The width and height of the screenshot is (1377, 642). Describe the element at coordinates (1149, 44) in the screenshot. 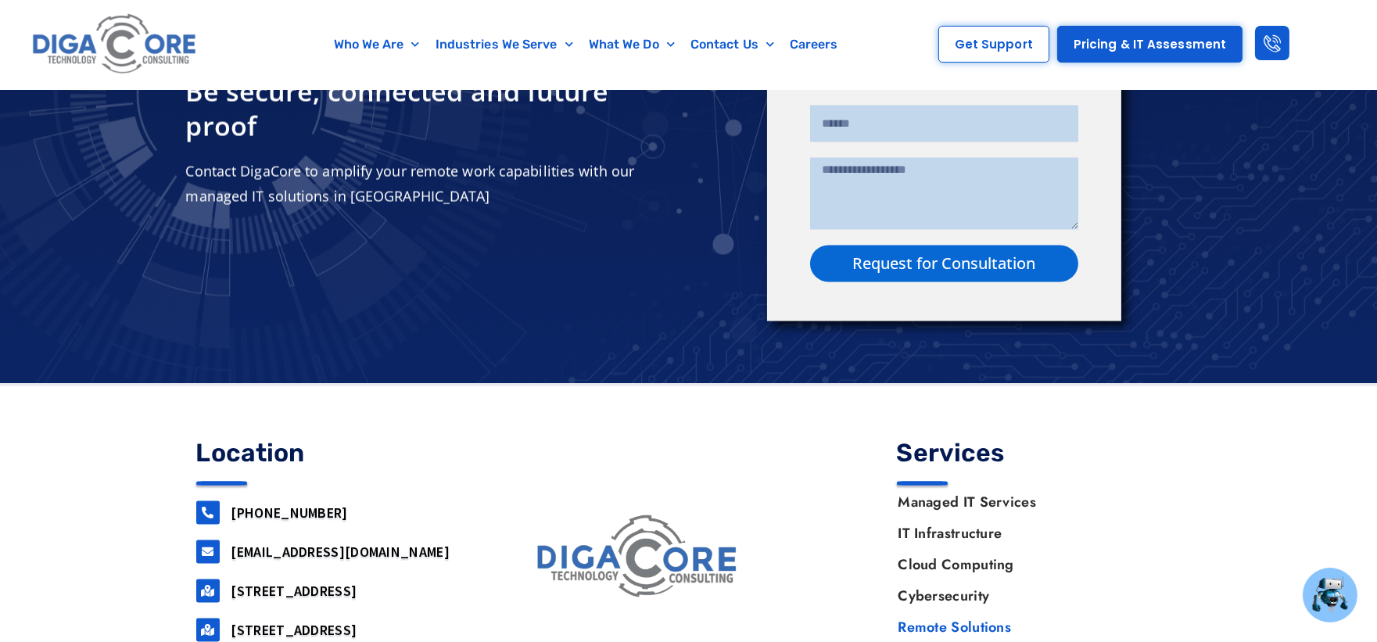

I see `a: Pricing & IT Assessment` at that location.